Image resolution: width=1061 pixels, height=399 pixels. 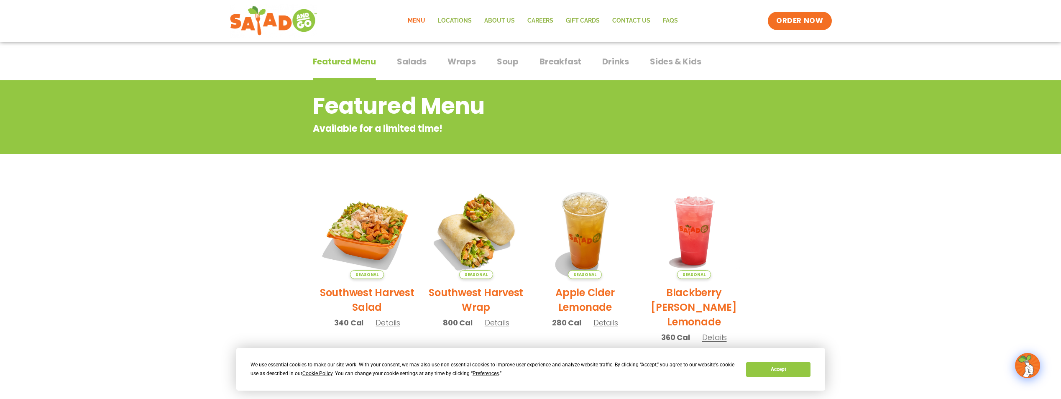 What do you see at coordinates (585, 300) in the screenshot?
I see `h2: Apple Cider Lemonade` at bounding box center [585, 300].